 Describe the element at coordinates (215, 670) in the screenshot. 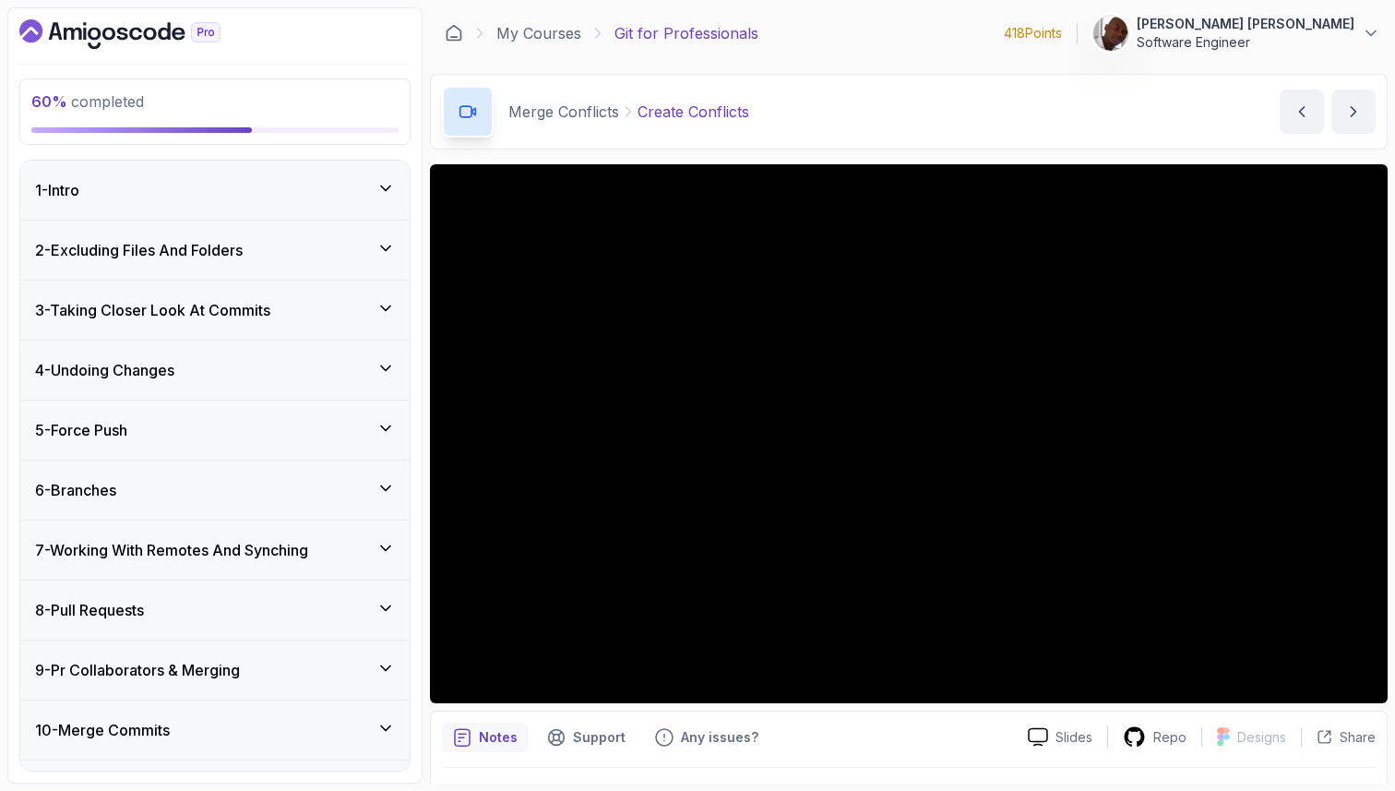

I see `button: 9-Pr Collaborators & Merging` at that location.